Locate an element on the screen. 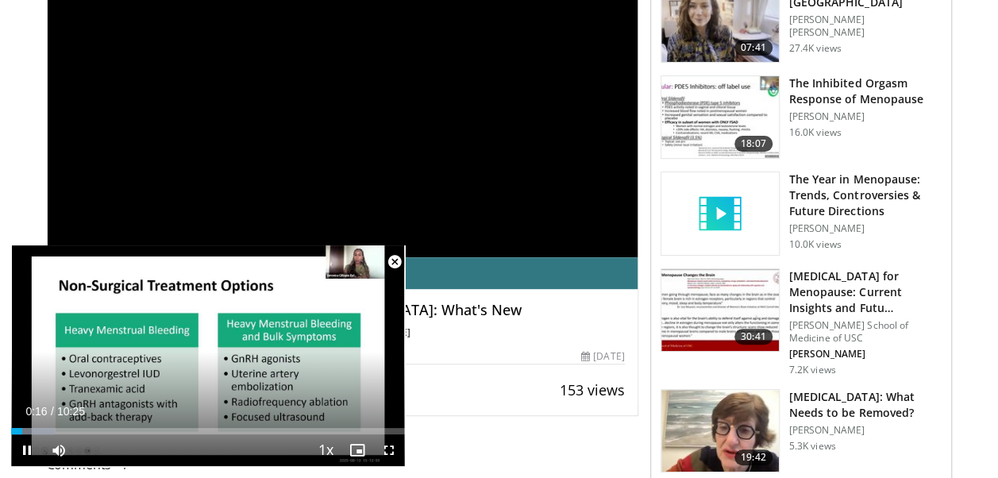 The width and height of the screenshot is (998, 478). button: Playback Rate is located at coordinates (326, 450).